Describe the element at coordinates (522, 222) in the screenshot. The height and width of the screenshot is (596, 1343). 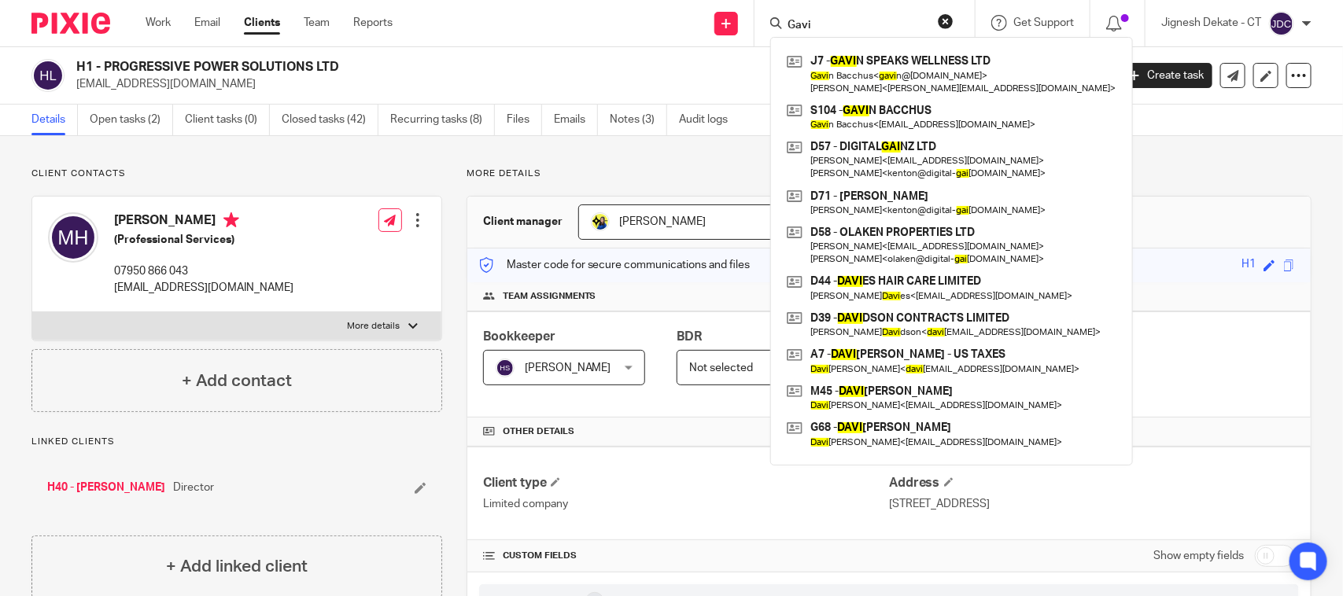
I see `h3: Client manager` at that location.